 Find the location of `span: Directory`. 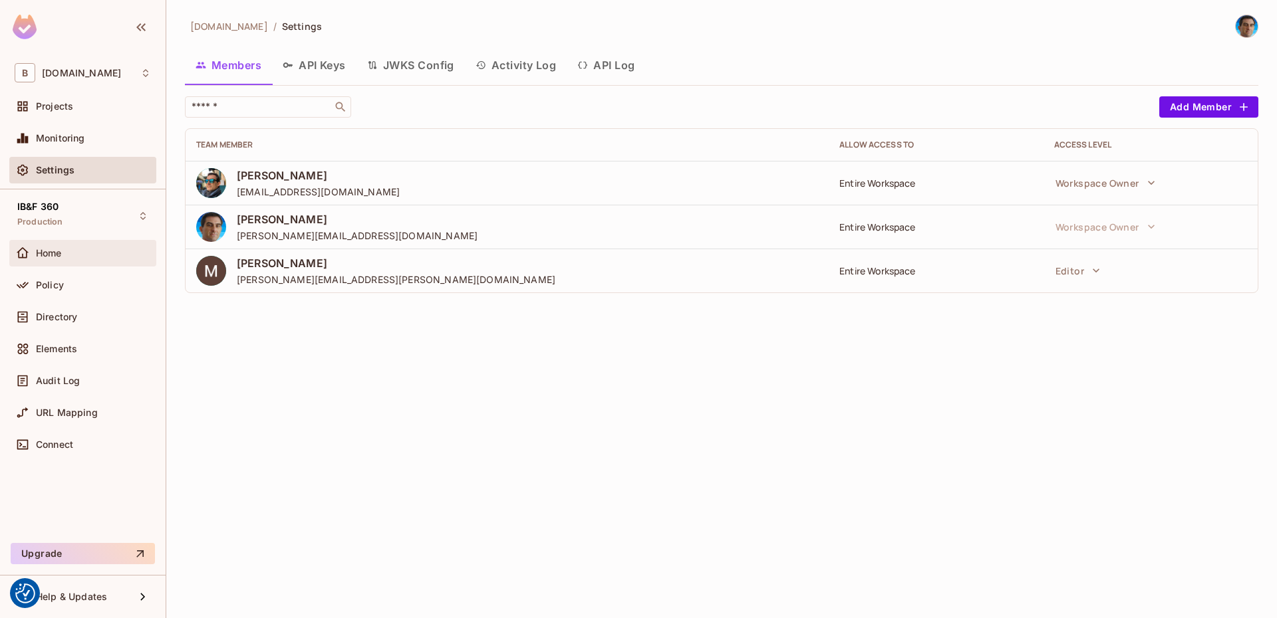

span: Directory is located at coordinates (57, 317).